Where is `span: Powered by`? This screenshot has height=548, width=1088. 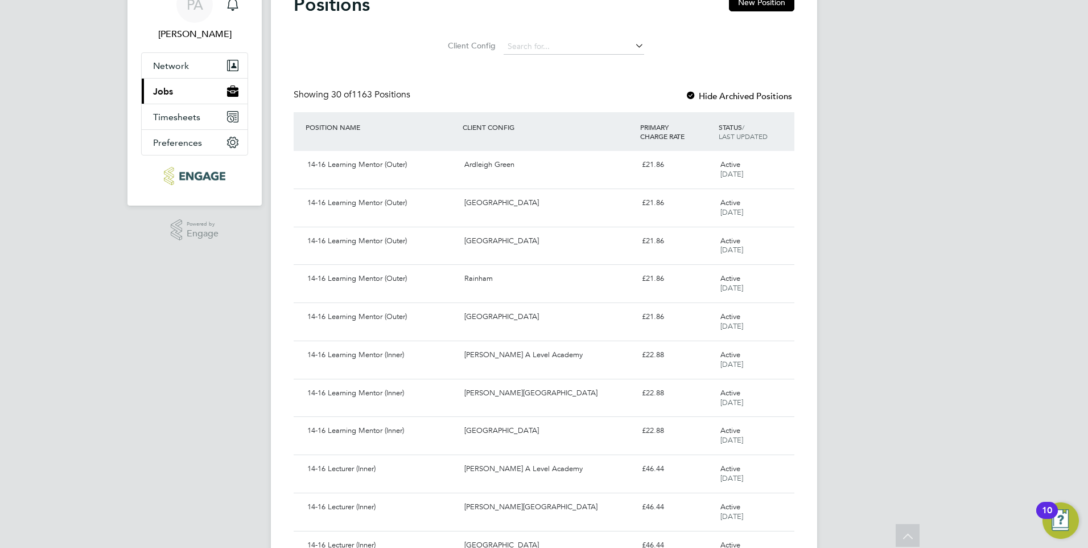 span: Powered by is located at coordinates (203, 224).